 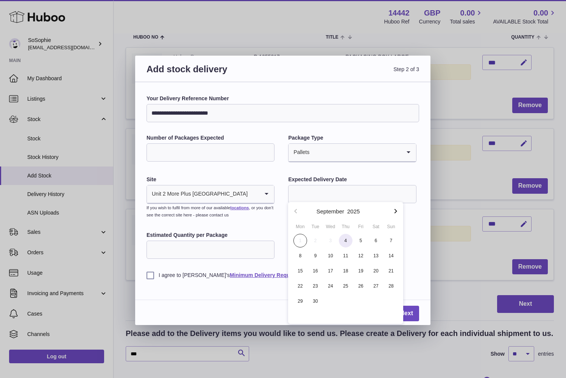 What do you see at coordinates (316, 227) in the screenshot?
I see `div: Tue` at bounding box center [316, 227].